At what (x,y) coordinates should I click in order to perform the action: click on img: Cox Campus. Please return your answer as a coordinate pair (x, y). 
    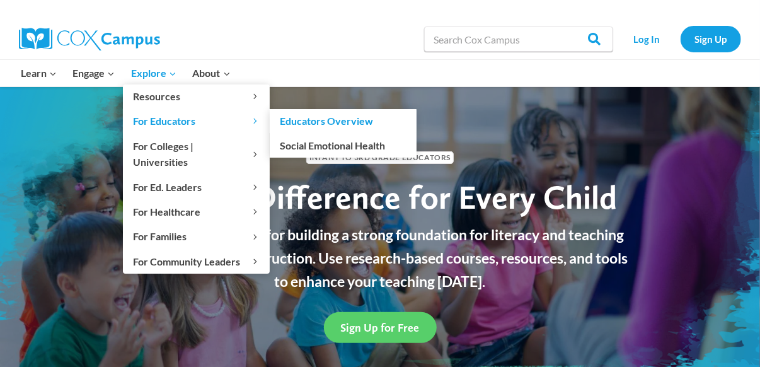
    Looking at the image, I should click on (89, 39).